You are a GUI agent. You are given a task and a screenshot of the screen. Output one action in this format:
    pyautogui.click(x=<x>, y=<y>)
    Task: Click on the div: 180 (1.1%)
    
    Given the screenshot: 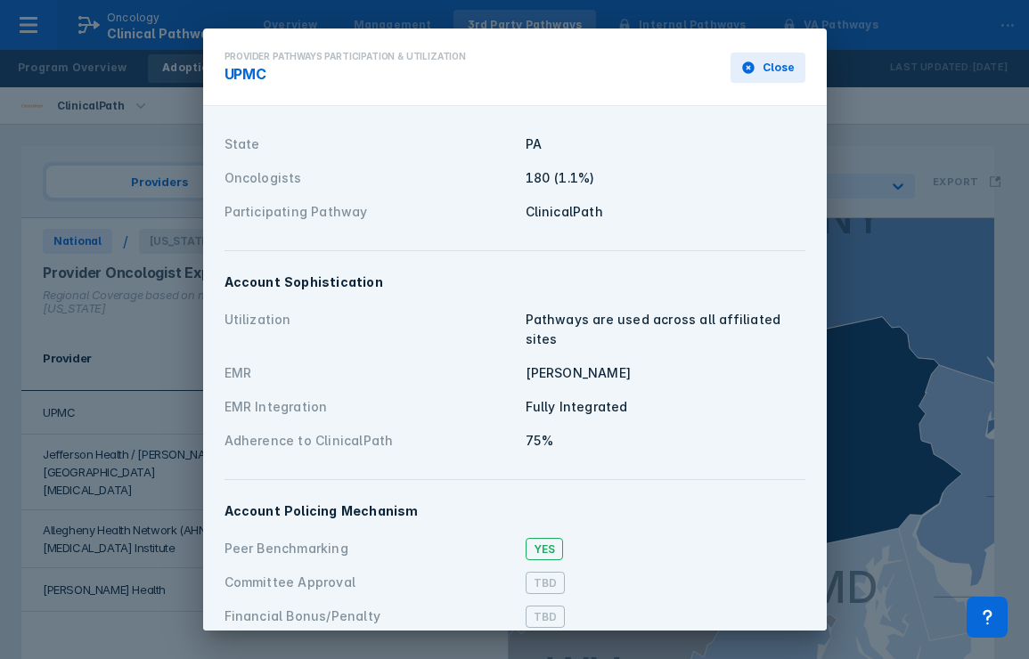 What is the action you would take?
    pyautogui.click(x=665, y=178)
    